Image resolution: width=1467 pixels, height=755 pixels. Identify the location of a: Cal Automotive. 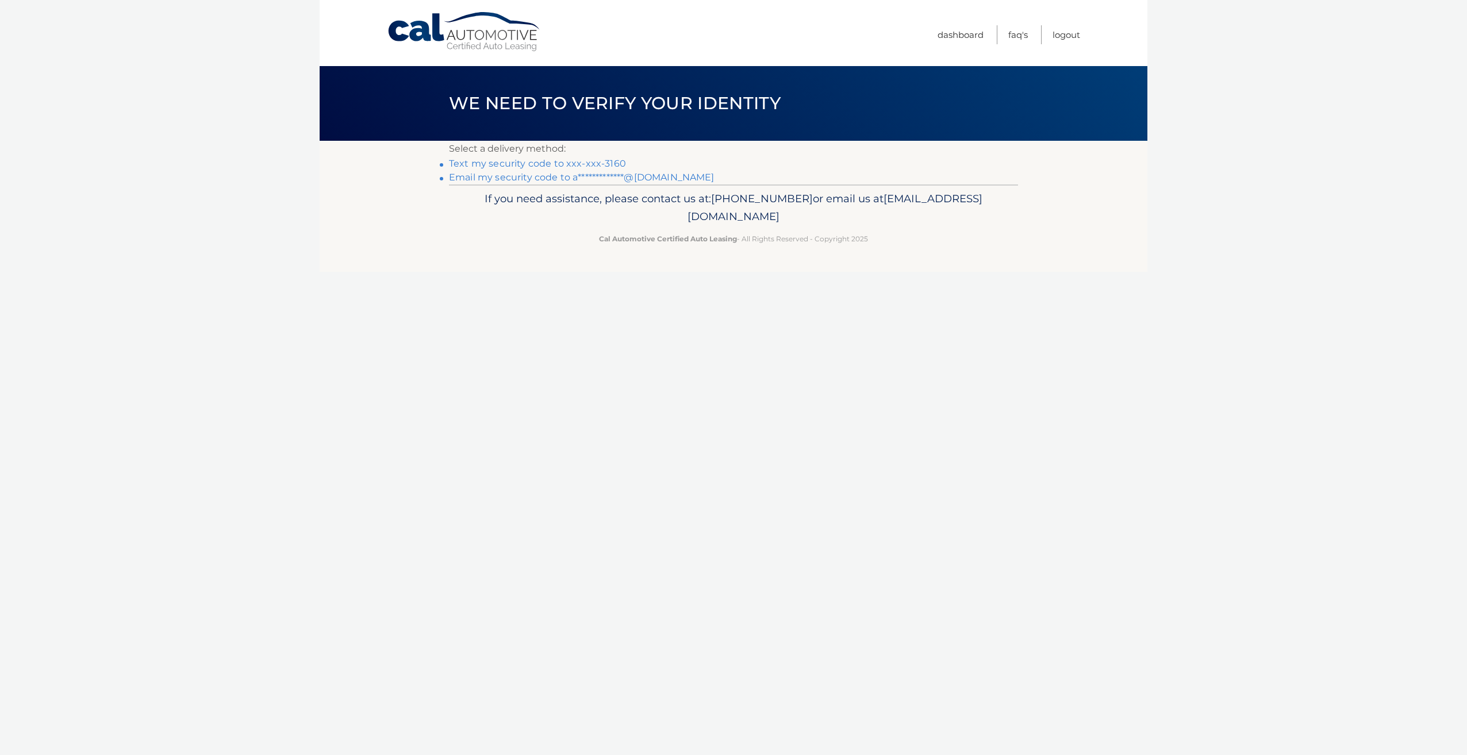
(464, 32).